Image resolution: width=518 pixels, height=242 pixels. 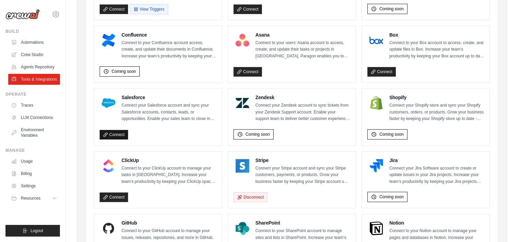 I want to click on img: Jira Logo, so click(x=376, y=166).